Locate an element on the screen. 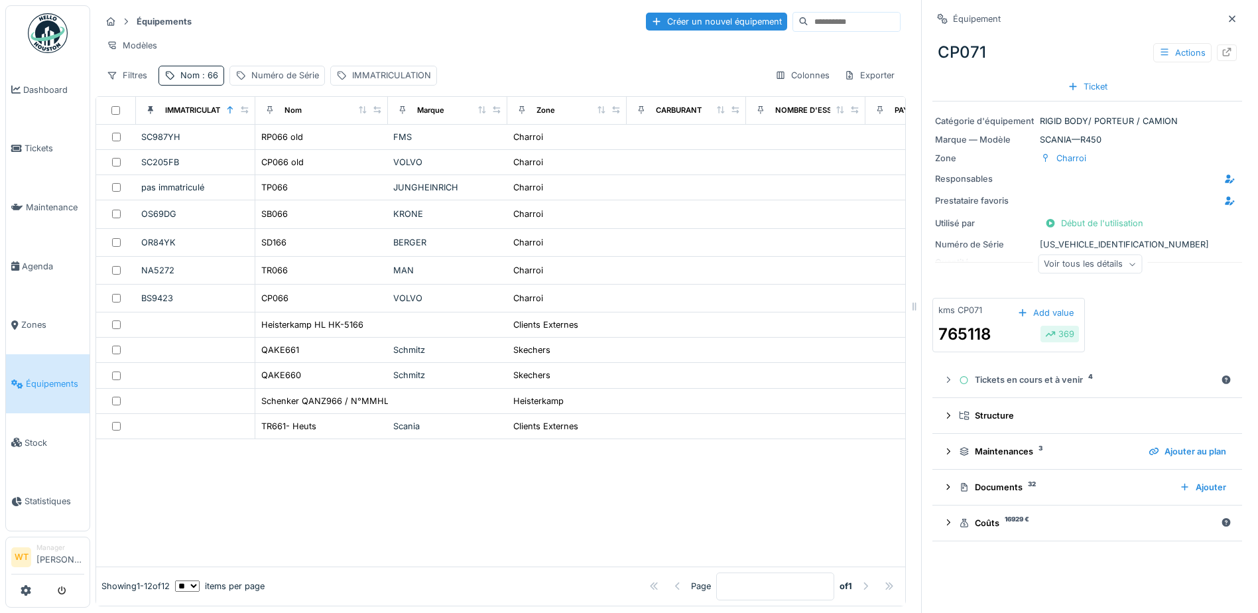  div: Colonnes is located at coordinates (803, 75).